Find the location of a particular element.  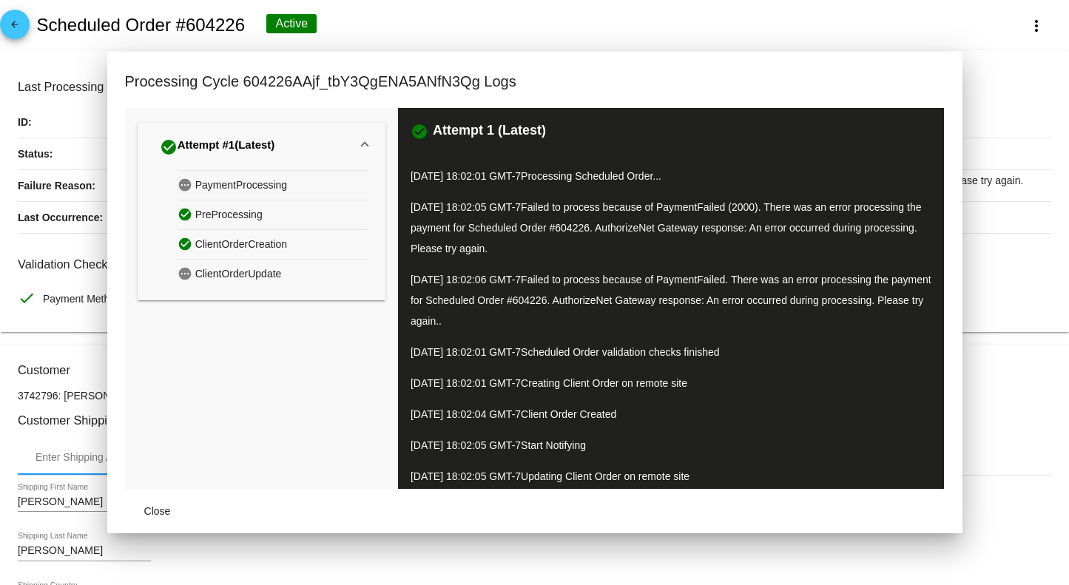

h1: Processing Cycle 604226AAjf_tbY3QgENA5ANfN3Qg Logs is located at coordinates (320, 81).